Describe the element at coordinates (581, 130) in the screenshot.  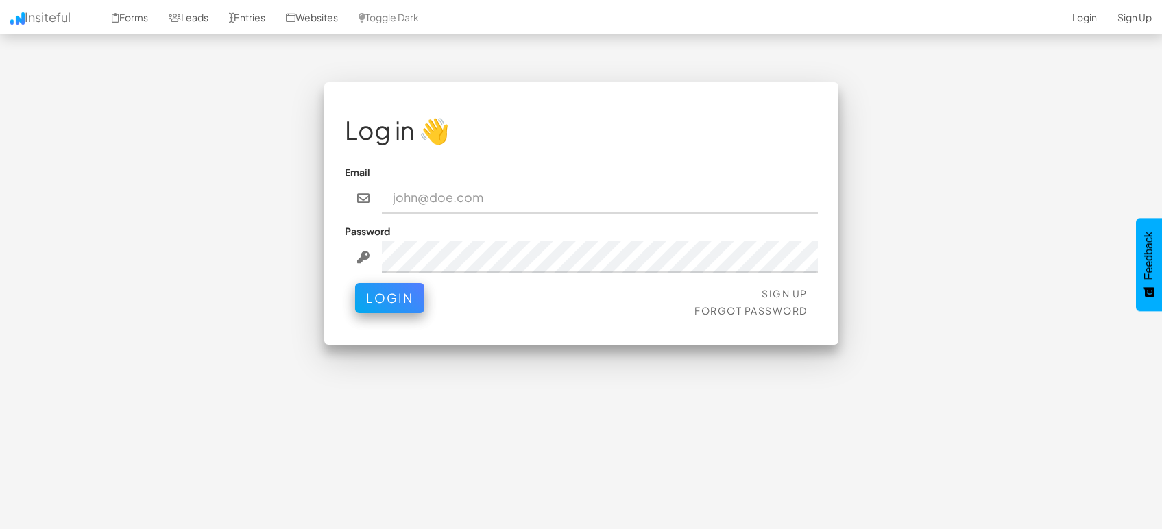
I see `h1: Log in 👋` at that location.